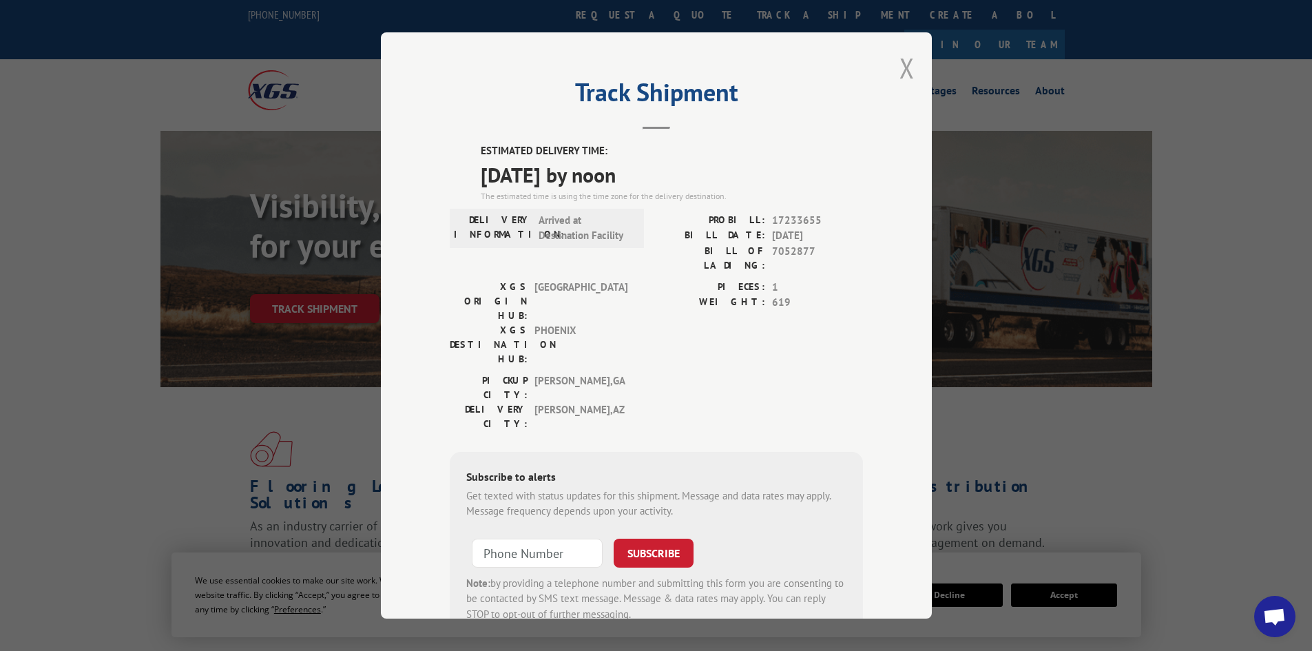 Image resolution: width=1312 pixels, height=651 pixels. I want to click on label: DELIVERY CITY:, so click(488, 417).